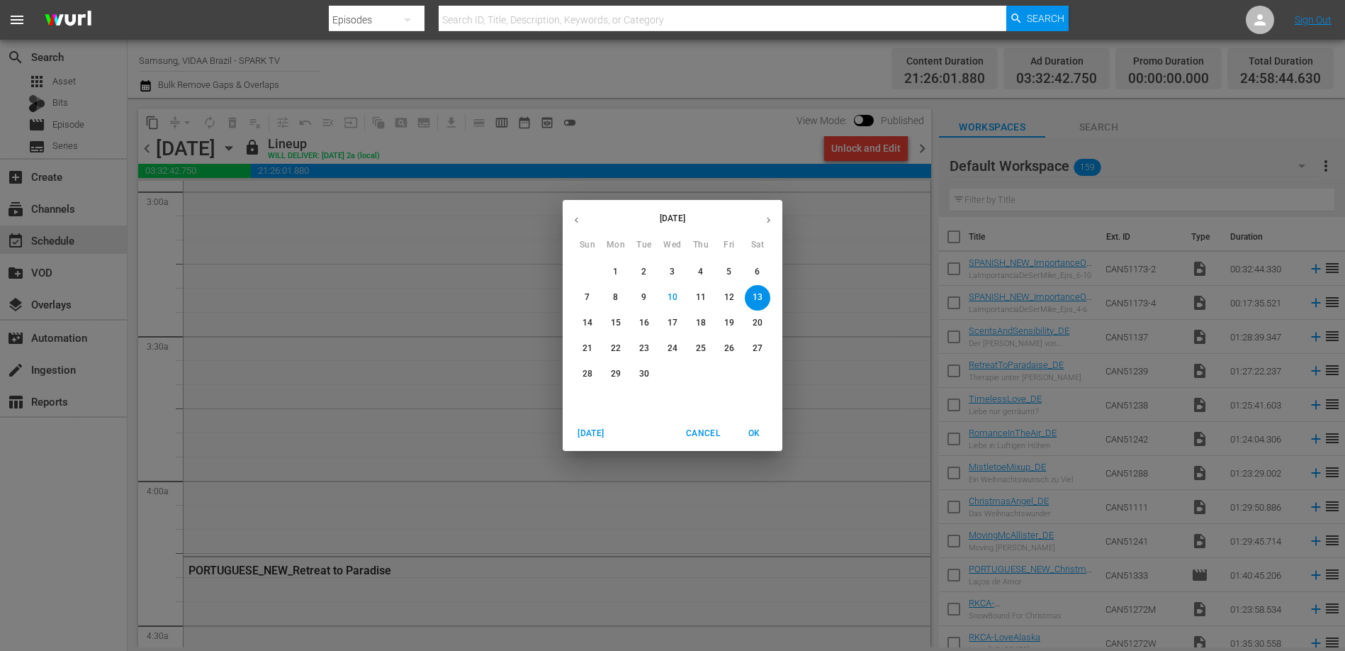 This screenshot has width=1345, height=651. Describe the element at coordinates (588, 374) in the screenshot. I see `button: 28` at that location.